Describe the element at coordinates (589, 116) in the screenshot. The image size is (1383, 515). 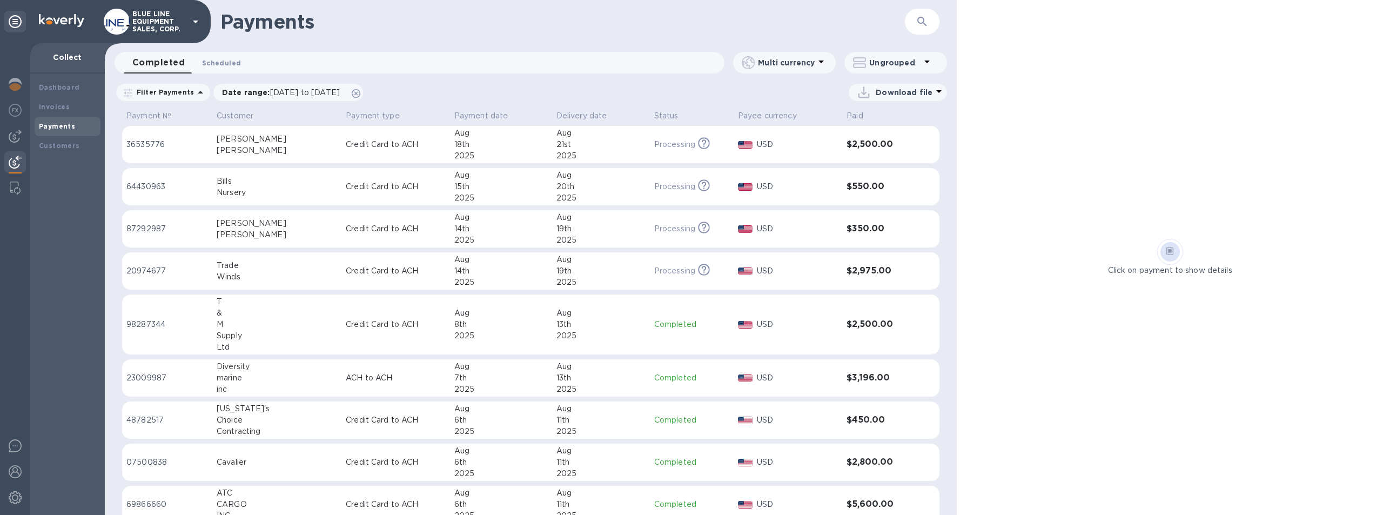
I see `span: Delivery date` at that location.